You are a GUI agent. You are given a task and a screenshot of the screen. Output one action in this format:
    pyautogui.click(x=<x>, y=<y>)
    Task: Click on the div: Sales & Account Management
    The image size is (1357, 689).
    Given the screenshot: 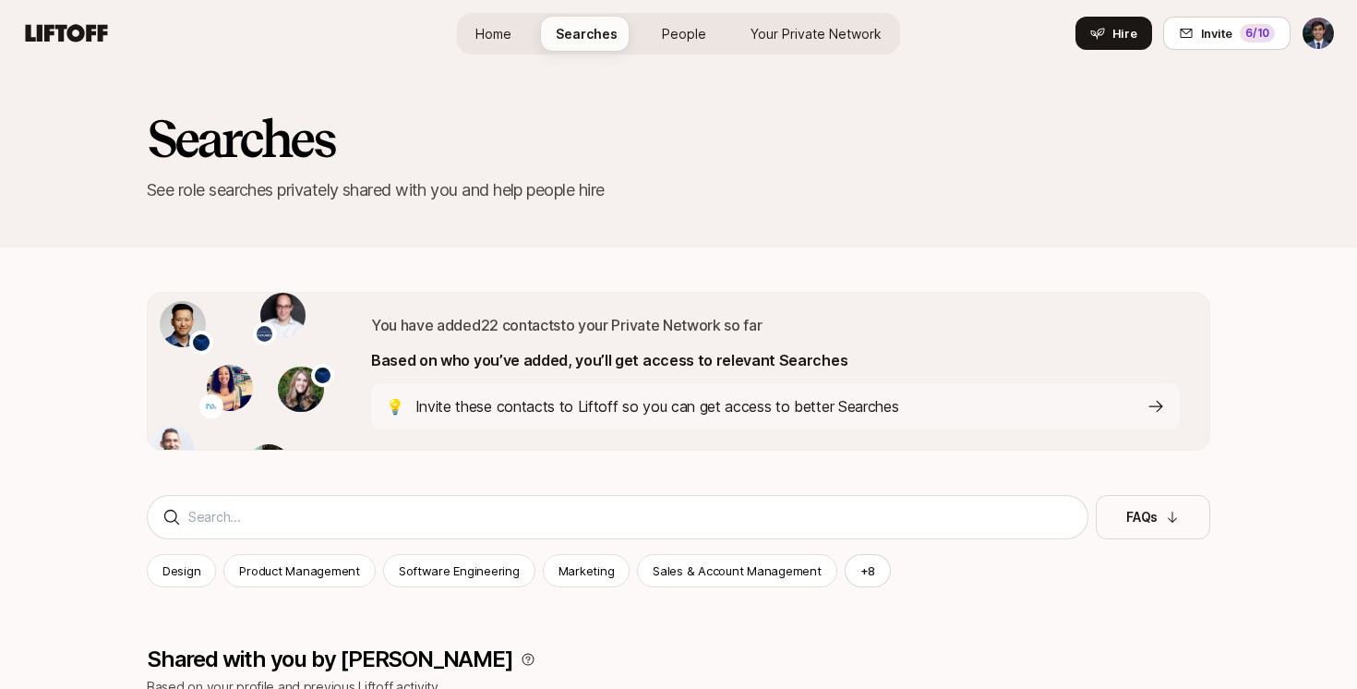 What is the action you would take?
    pyautogui.click(x=737, y=571)
    